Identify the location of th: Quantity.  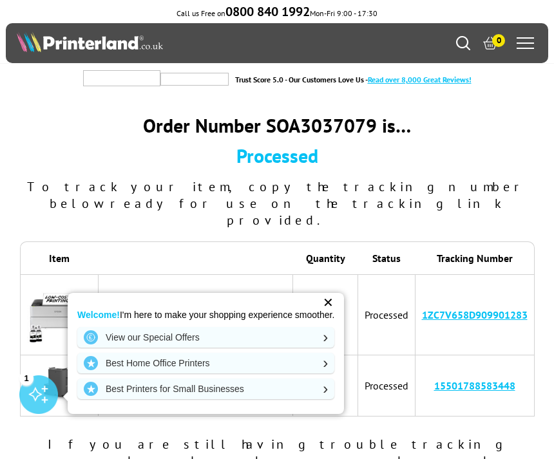
(325, 257).